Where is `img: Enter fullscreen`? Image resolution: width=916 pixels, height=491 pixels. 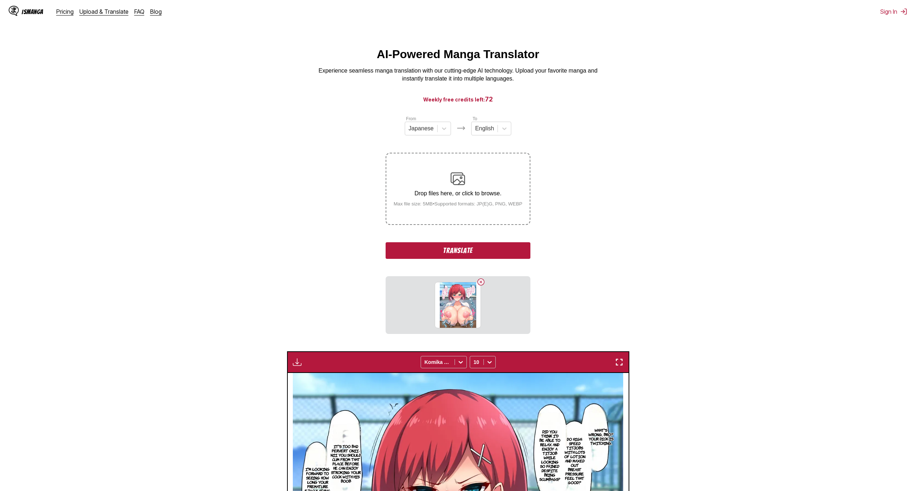 img: Enter fullscreen is located at coordinates (619, 362).